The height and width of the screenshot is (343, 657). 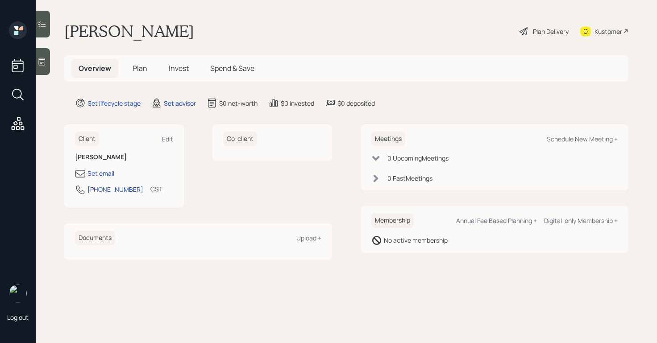 I want to click on div: No active membership, so click(x=415, y=240).